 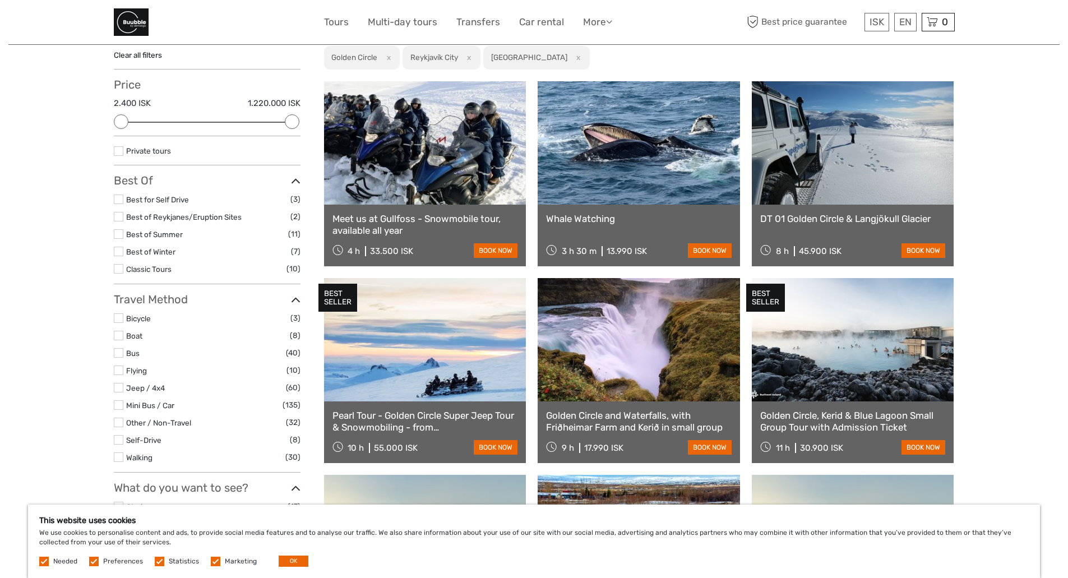 I want to click on span: (17), so click(x=294, y=506).